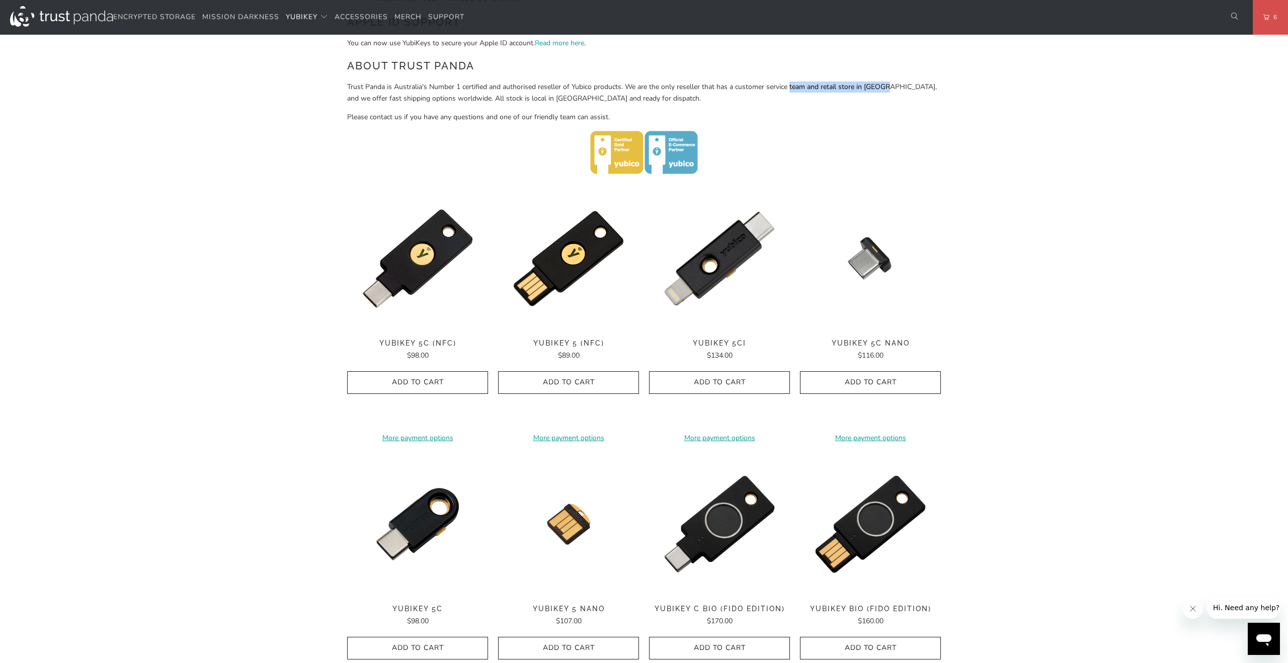  I want to click on span: Mission Darkness, so click(240, 17).